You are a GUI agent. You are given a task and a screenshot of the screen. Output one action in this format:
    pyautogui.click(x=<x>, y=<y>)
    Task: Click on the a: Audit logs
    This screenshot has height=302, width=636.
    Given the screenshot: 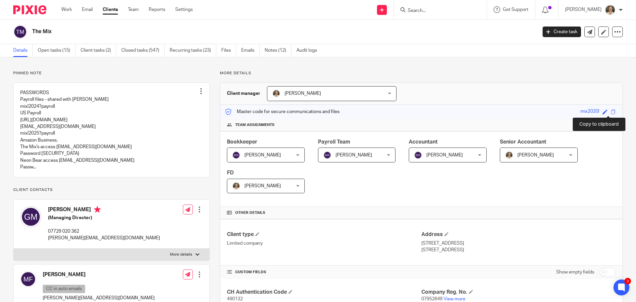 What is the action you would take?
    pyautogui.click(x=309, y=50)
    